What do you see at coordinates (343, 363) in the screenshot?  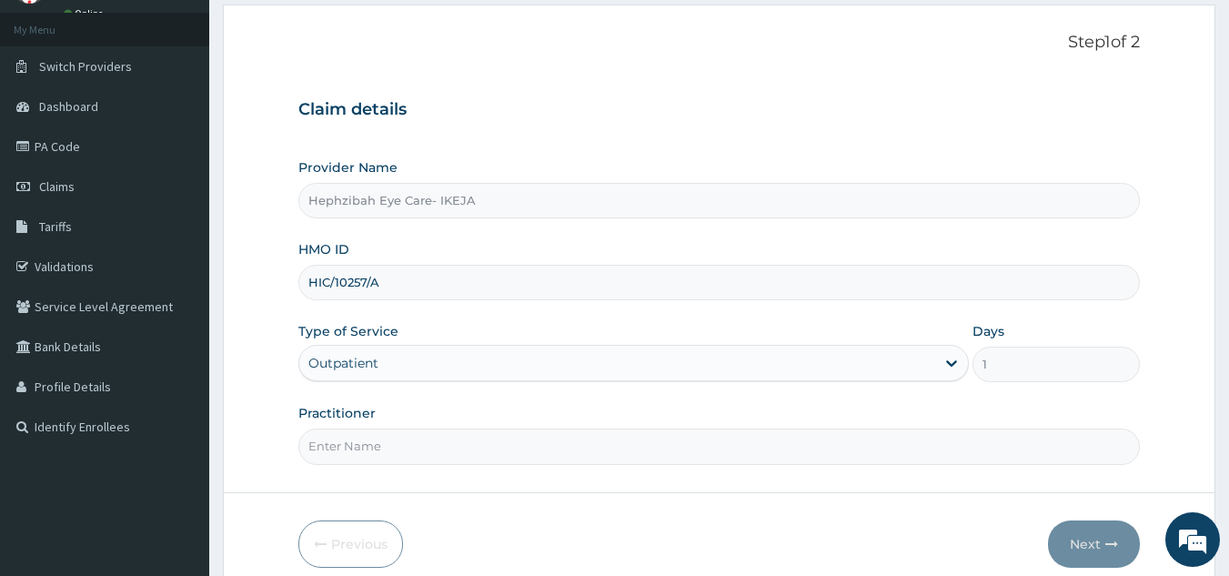 I see `div: Outpatient` at bounding box center [343, 363].